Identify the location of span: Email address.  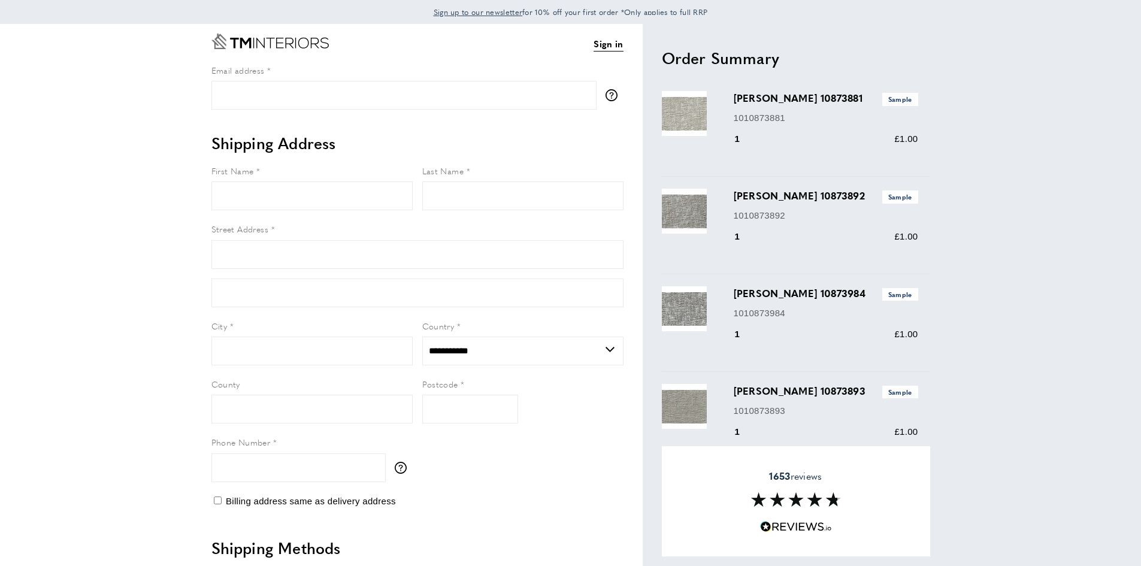
(238, 70).